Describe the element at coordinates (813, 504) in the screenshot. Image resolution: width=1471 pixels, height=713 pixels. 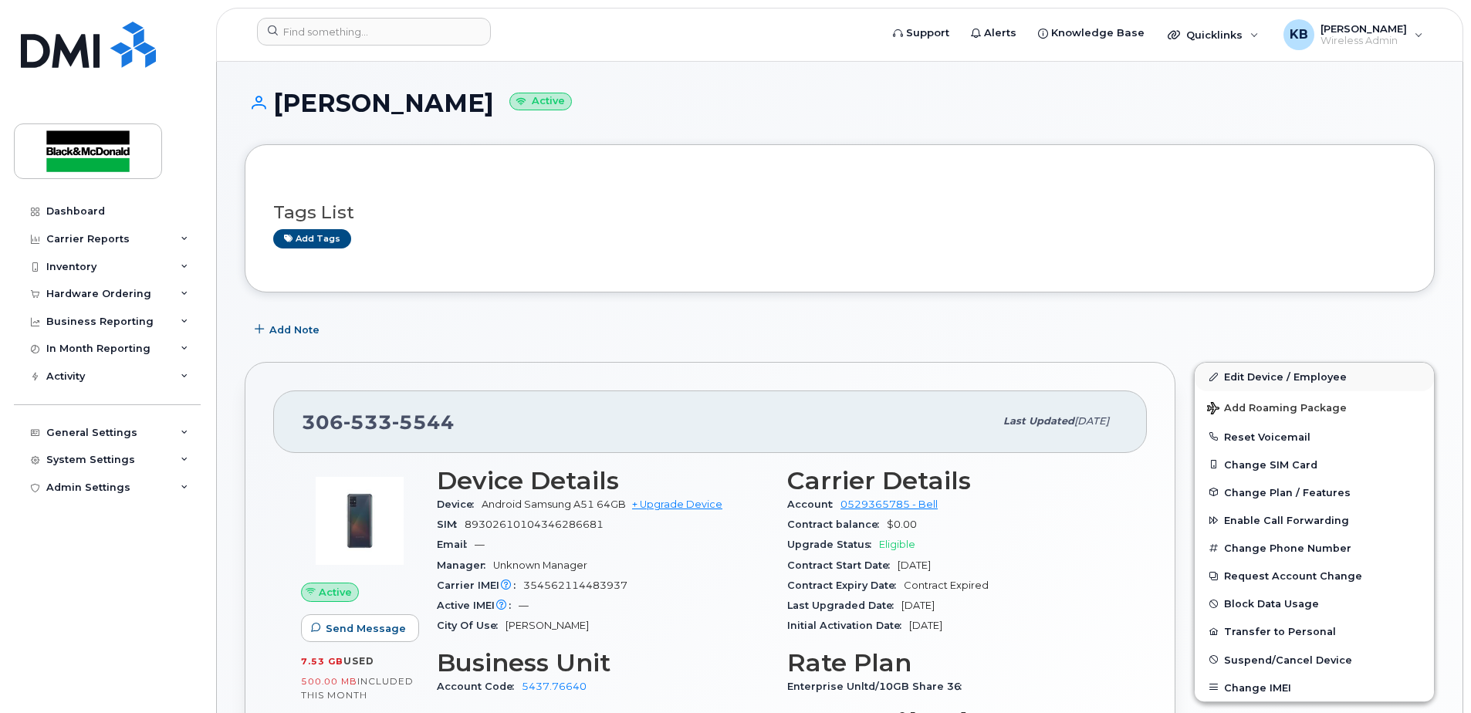
I see `span: Account` at that location.